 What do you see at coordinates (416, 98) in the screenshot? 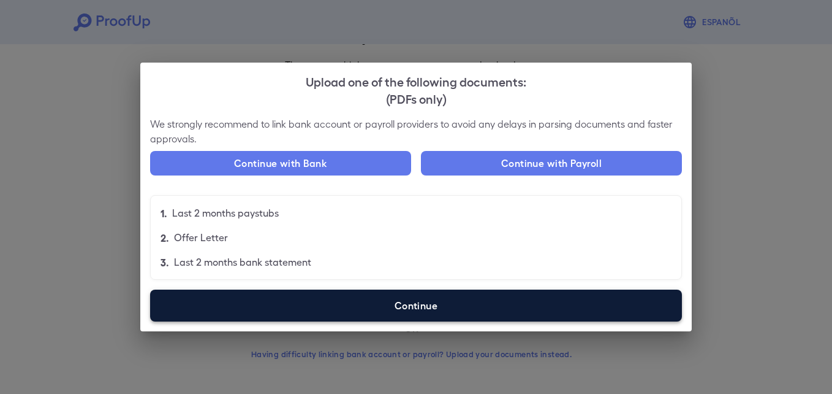
I see `div: (PDFs only)` at bounding box center [416, 98].